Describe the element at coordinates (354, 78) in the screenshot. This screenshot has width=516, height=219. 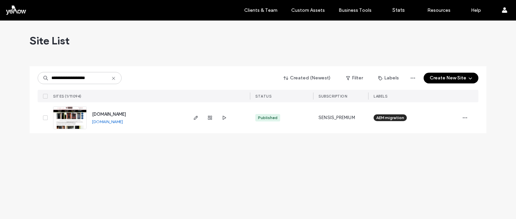
I see `button: Filter` at that location.